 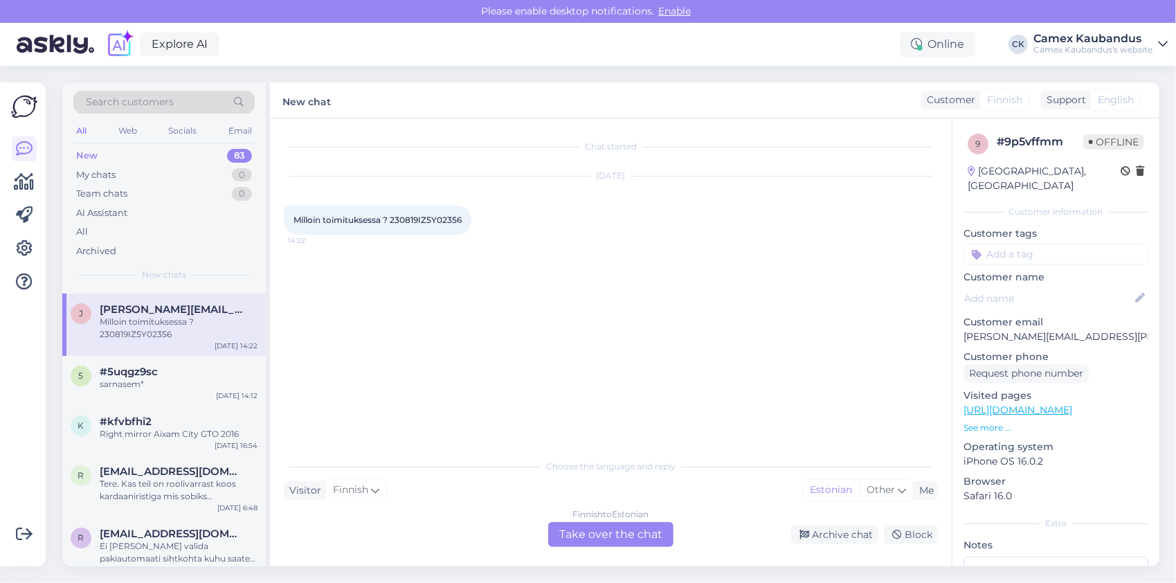 What do you see at coordinates (611, 514) in the screenshot?
I see `div: Finnish to Estonian` at bounding box center [611, 514].